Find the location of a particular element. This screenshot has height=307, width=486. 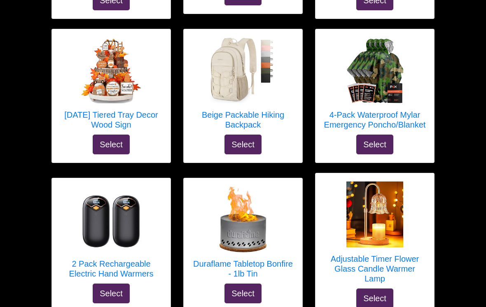

a: 2 Pack Rechargeable Electric Hand Warmers 2 Pack Rechargeable Electric Hand Warmers is located at coordinates (111, 235).